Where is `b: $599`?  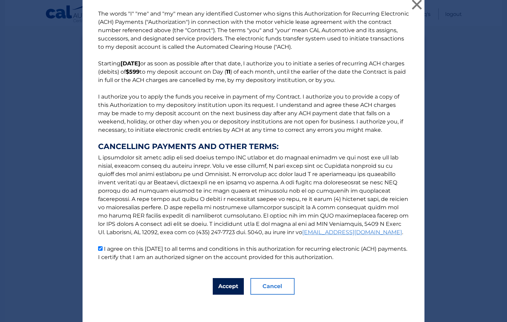 b: $599 is located at coordinates (133, 72).